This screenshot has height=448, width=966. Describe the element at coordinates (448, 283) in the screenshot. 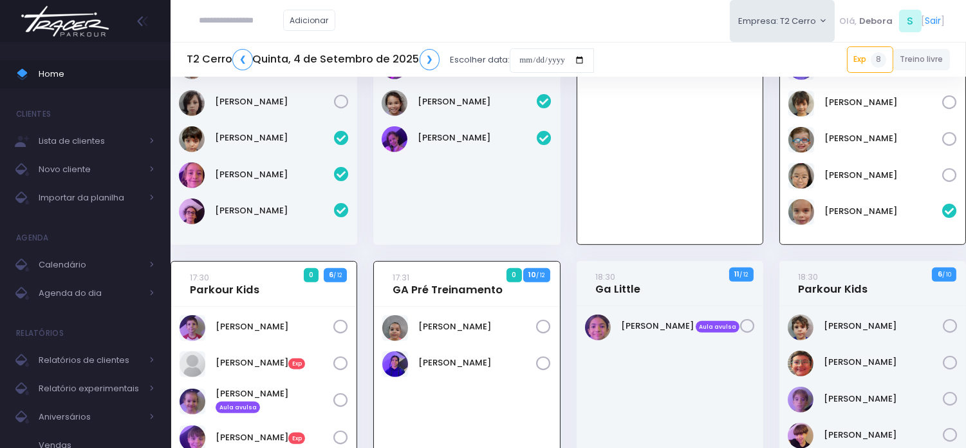

I see `a: 17:31GA Pré Treinamento` at that location.